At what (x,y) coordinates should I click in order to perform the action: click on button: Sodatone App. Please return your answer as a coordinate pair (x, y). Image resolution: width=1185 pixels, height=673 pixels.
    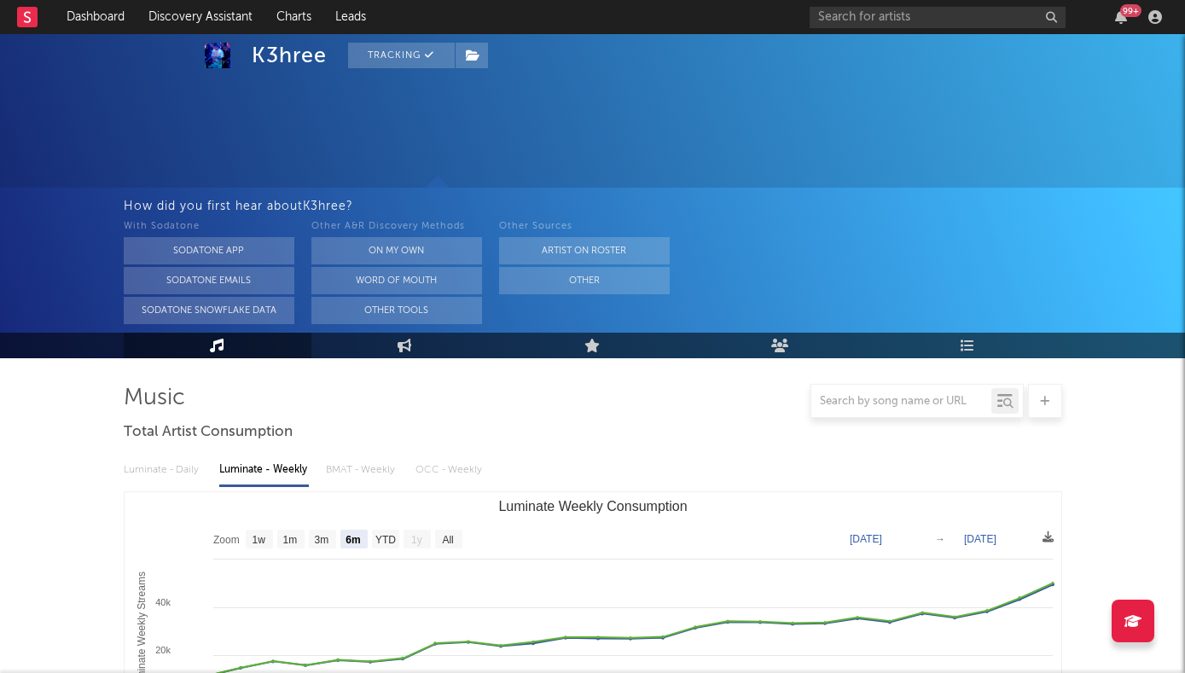
    Looking at the image, I should click on (209, 251).